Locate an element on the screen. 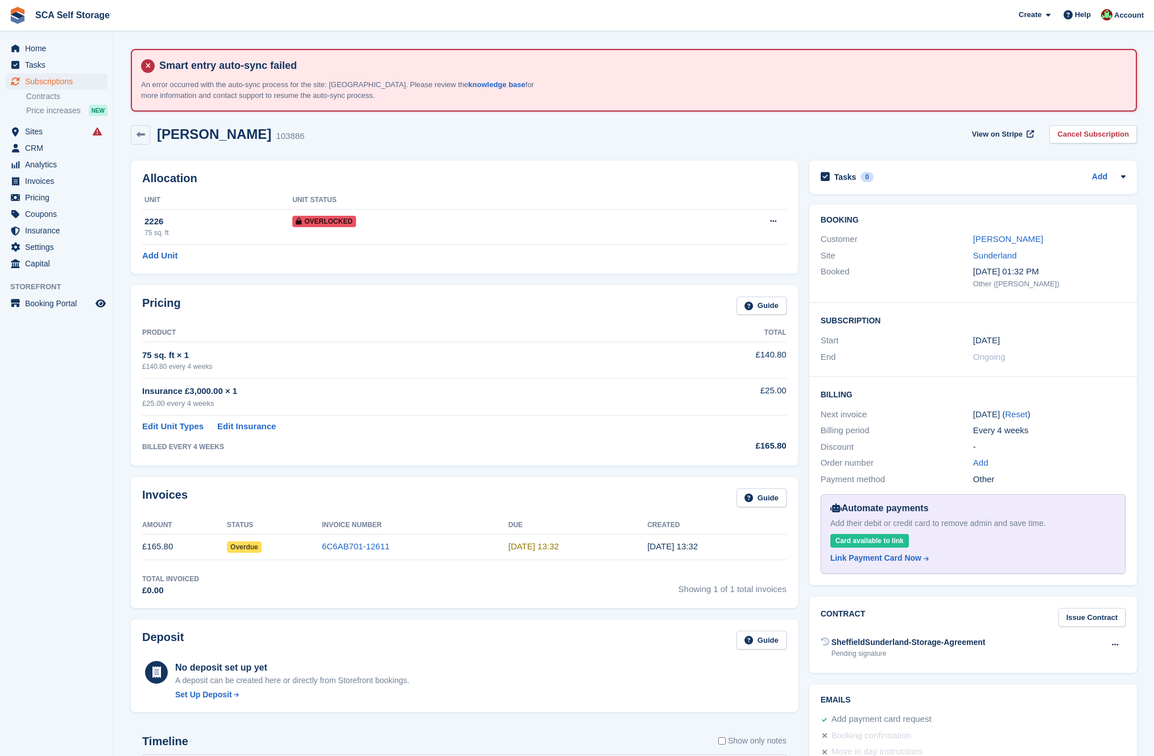 The width and height of the screenshot is (1154, 756). div: NEW is located at coordinates (98, 110).